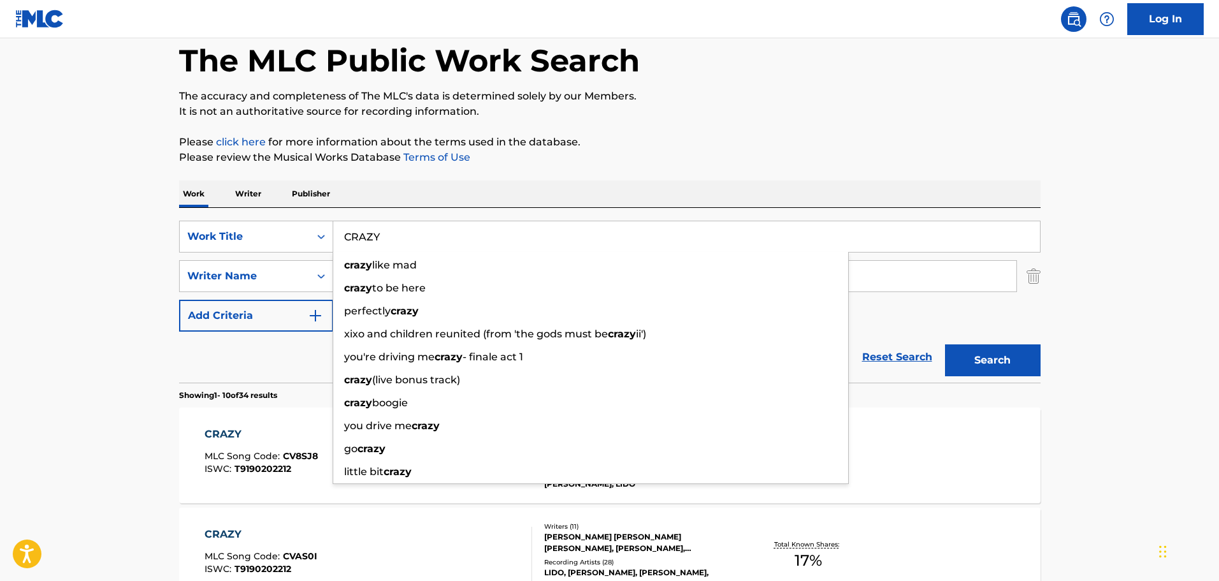  Describe the element at coordinates (256, 316) in the screenshot. I see `button: Add Criteria` at that location.